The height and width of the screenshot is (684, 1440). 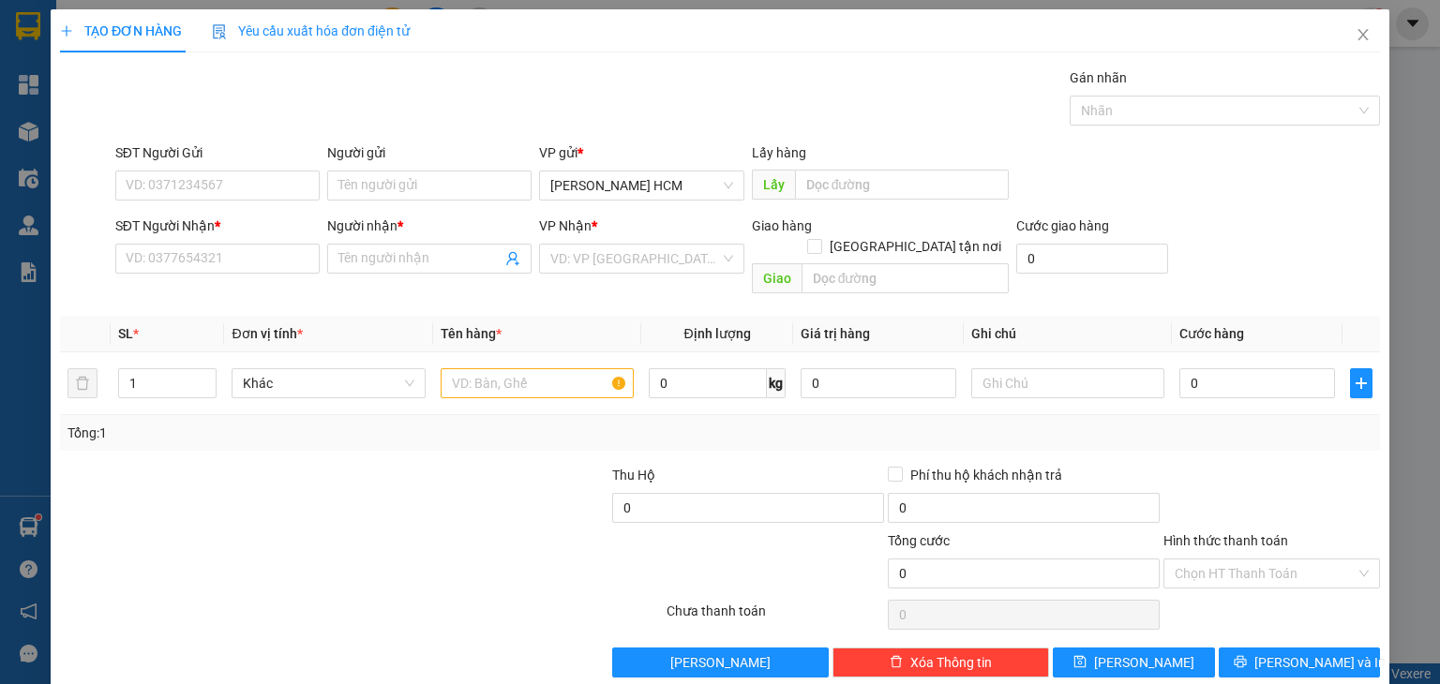 I want to click on label: Hình thức thanh toán, so click(x=1225, y=541).